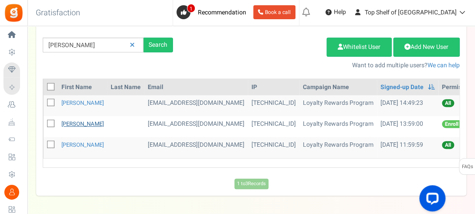 The height and width of the screenshot is (214, 475). What do you see at coordinates (93, 45) in the screenshot?
I see `input: Search by email or name` at bounding box center [93, 45].